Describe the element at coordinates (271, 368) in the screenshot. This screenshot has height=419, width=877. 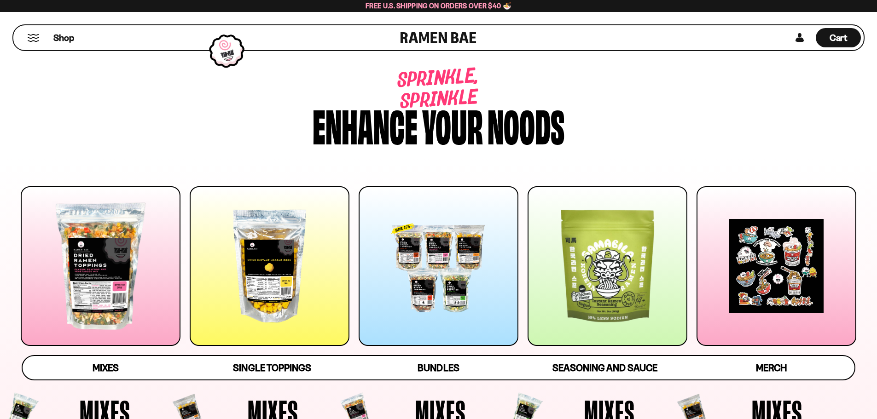
I see `span: Single Toppings` at that location.